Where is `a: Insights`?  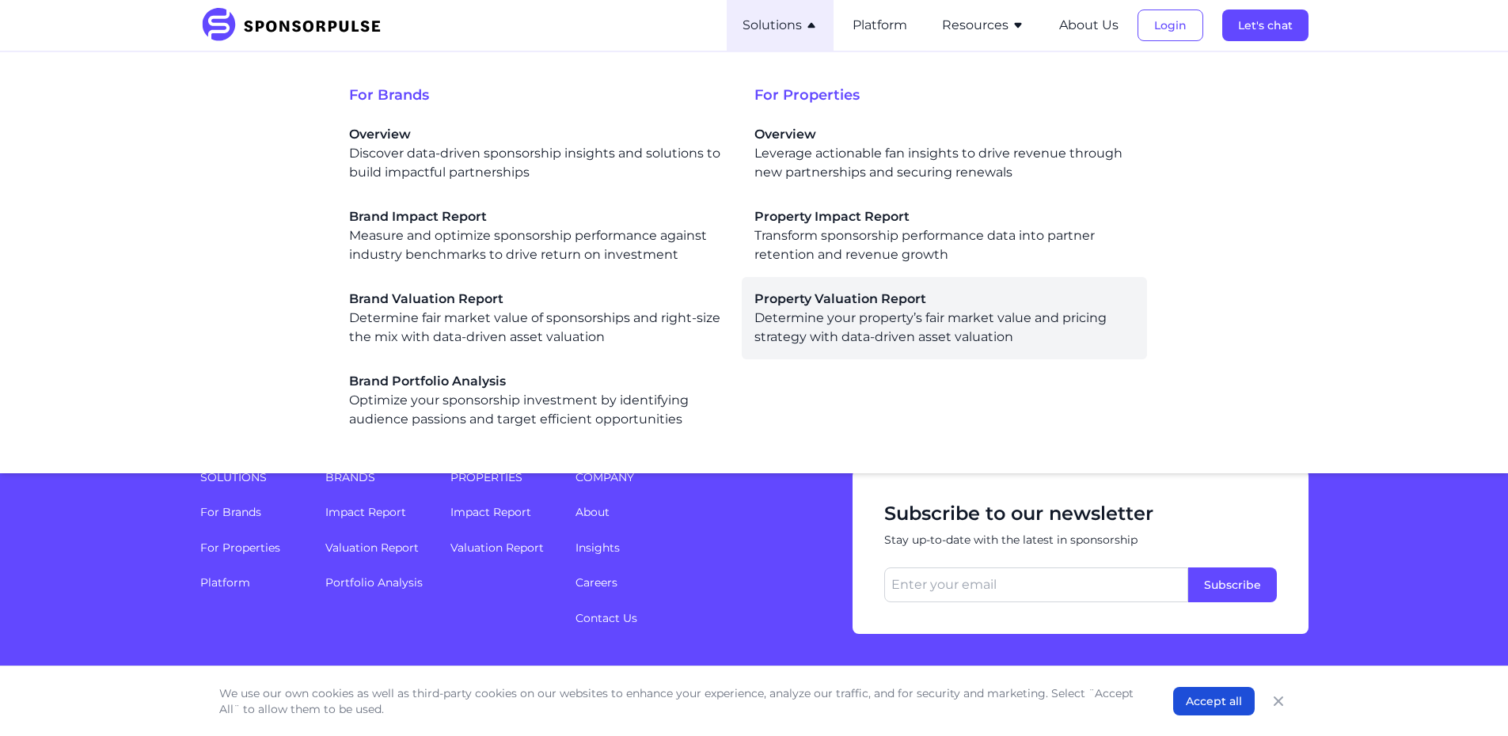 a: Insights is located at coordinates (598, 548).